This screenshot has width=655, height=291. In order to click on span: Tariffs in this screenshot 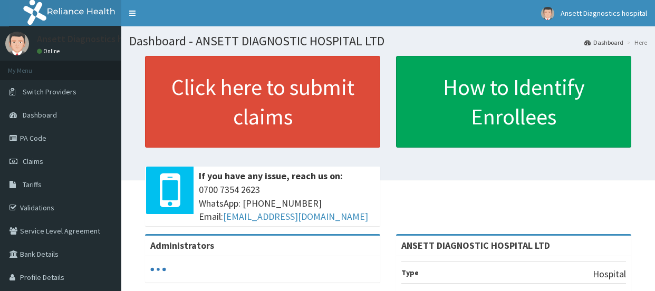, I will do `click(32, 185)`.